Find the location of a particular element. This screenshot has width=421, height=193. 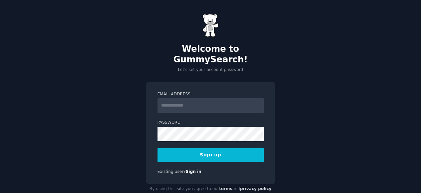

p: Let's set your account password is located at coordinates (211, 70).